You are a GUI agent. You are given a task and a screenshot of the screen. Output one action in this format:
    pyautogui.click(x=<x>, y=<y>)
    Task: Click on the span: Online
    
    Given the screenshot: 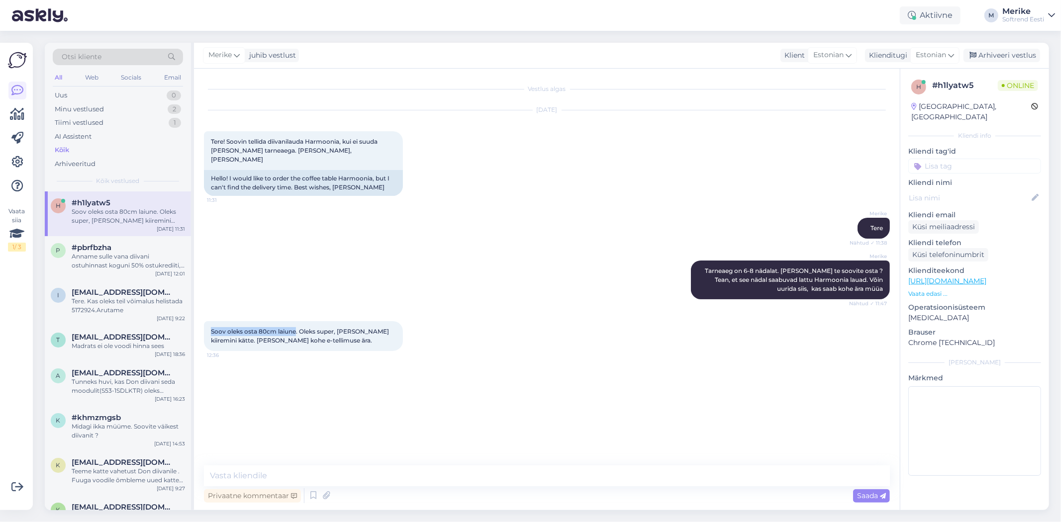 What is the action you would take?
    pyautogui.click(x=1017, y=86)
    